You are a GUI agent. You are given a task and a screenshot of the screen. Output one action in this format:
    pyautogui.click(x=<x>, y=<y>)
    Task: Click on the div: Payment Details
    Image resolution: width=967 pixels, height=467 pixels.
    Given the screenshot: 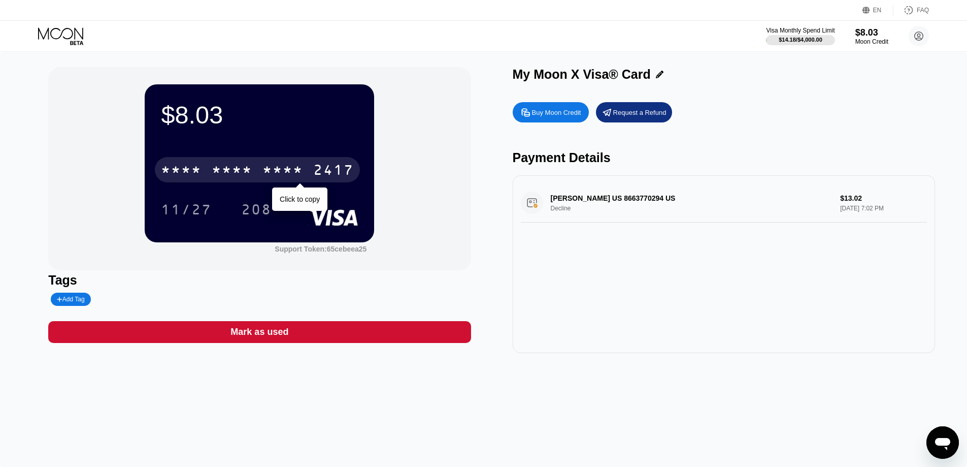 What is the action you would take?
    pyautogui.click(x=724, y=157)
    